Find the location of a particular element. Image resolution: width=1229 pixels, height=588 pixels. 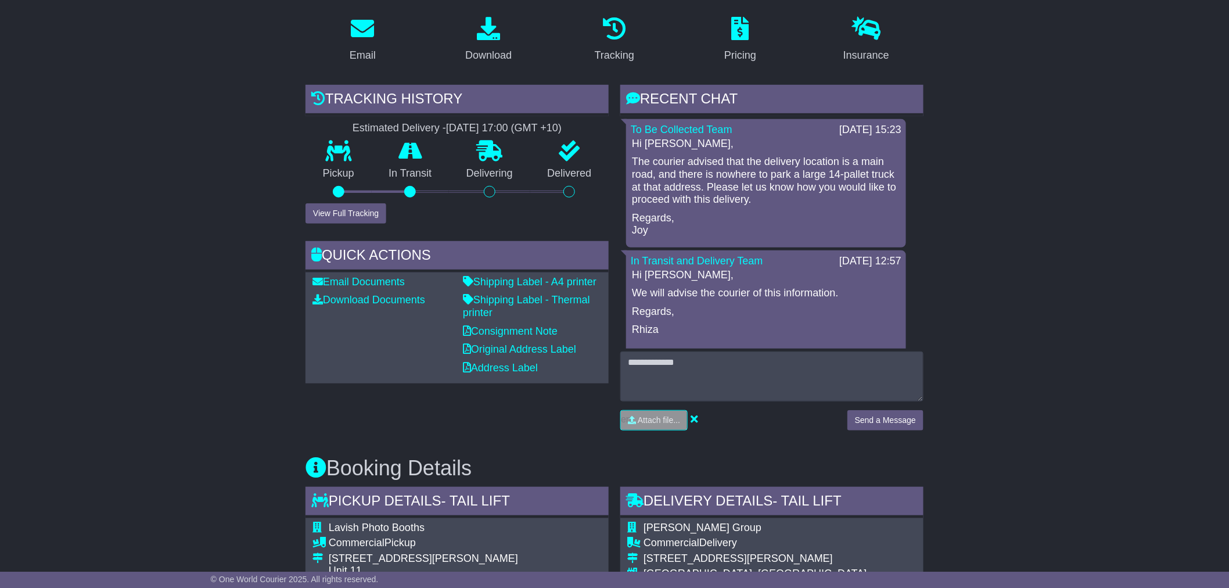

p: Delivered is located at coordinates (570, 174).